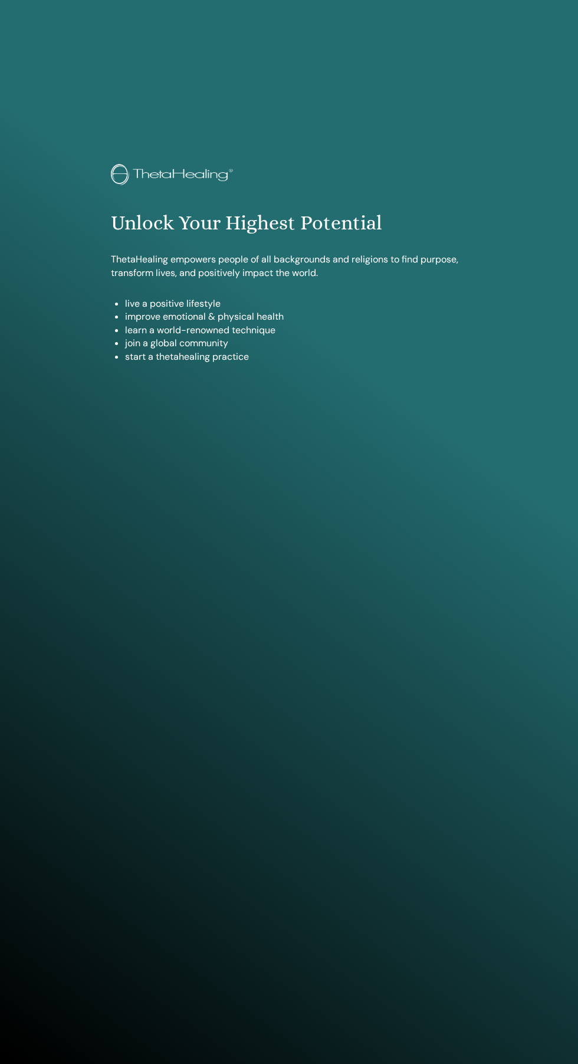  Describe the element at coordinates (296, 330) in the screenshot. I see `li: learn a world-renowned technique` at that location.